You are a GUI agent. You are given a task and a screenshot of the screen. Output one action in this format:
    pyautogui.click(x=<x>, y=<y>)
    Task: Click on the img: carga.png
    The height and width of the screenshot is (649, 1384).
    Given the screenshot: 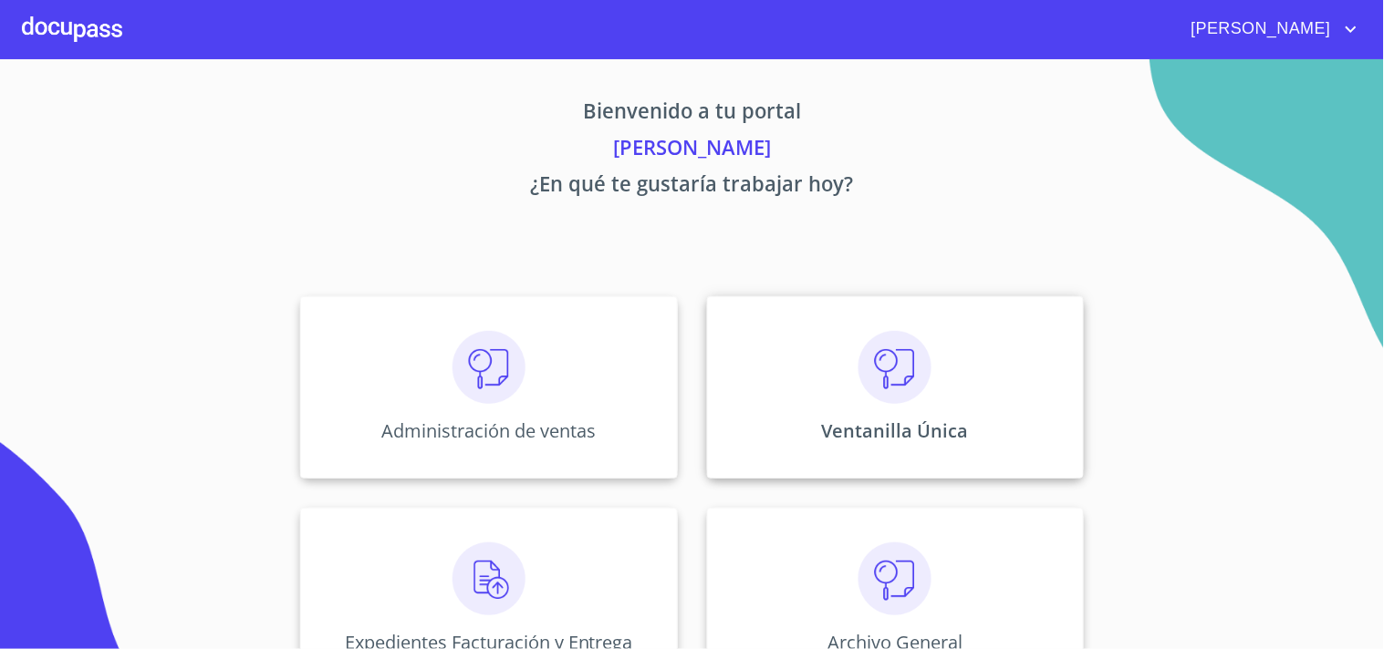 What is the action you would take?
    pyautogui.click(x=489, y=579)
    